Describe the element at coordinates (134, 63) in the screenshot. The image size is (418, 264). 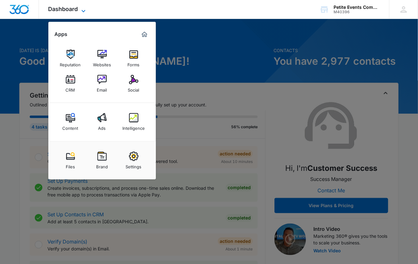
I see `div: Forms` at that location.